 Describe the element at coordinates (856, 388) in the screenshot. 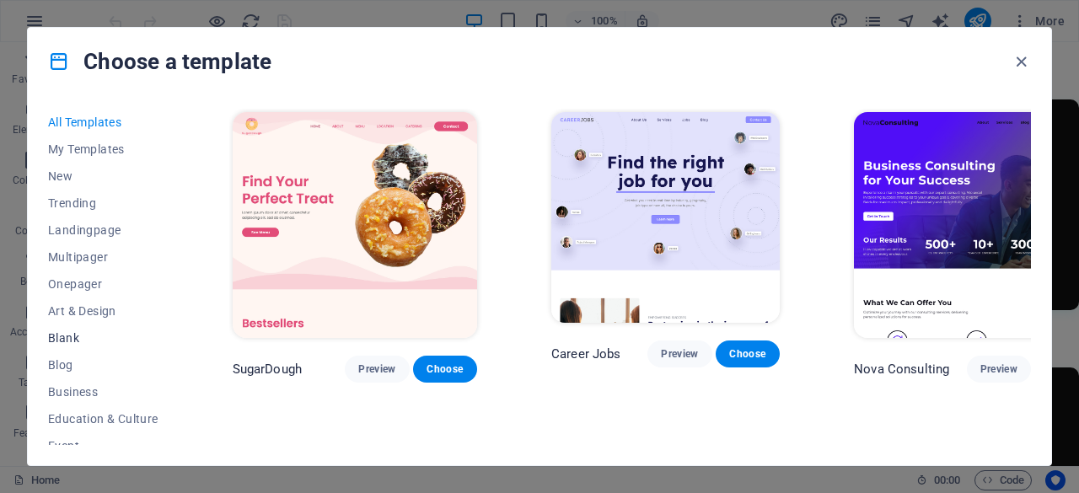

I see `li: Fast approval and disbursement` at that location.